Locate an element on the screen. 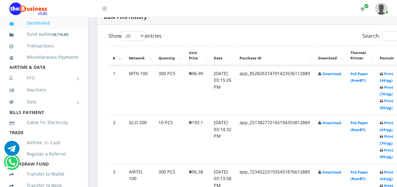 The width and height of the screenshot is (397, 187). th: Date: activate to sort column ascending is located at coordinates (222, 56).